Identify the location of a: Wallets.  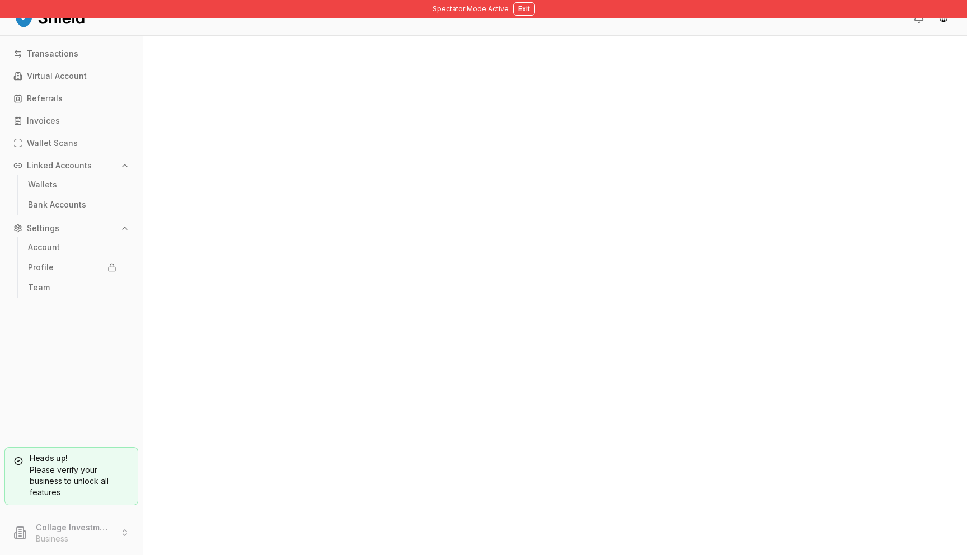
(72, 185).